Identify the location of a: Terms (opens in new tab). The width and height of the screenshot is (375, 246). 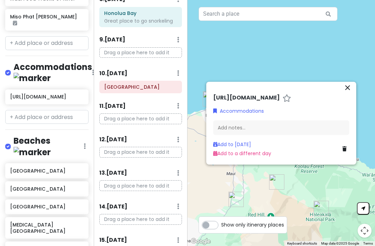
(368, 243).